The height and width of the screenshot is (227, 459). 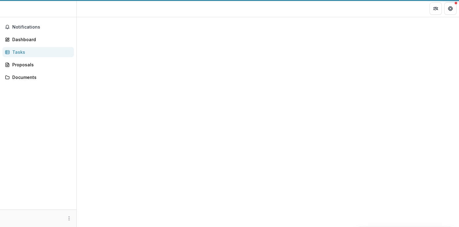 I want to click on div: Proposals, so click(x=41, y=64).